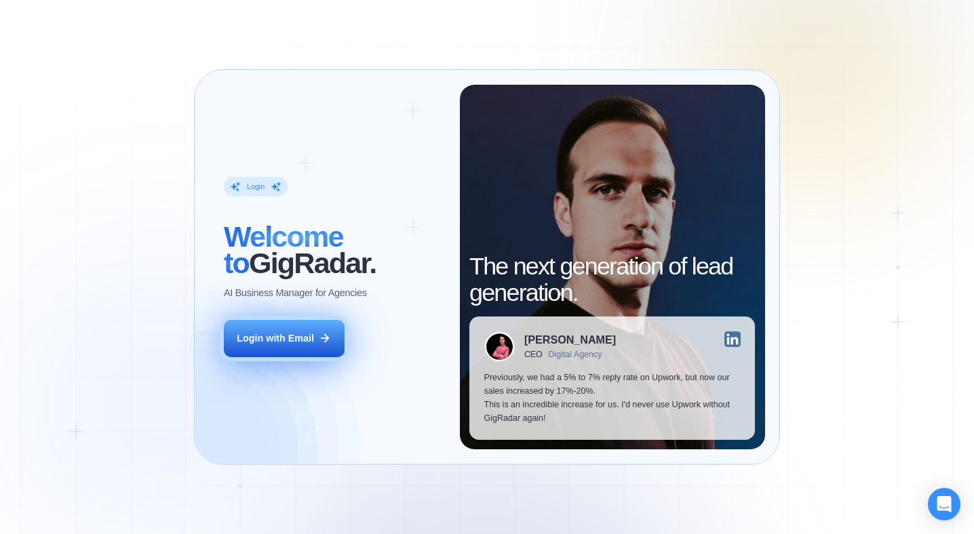 The image size is (974, 534). Describe the element at coordinates (295, 294) in the screenshot. I see `p: AI Business Manager for Agencies` at that location.